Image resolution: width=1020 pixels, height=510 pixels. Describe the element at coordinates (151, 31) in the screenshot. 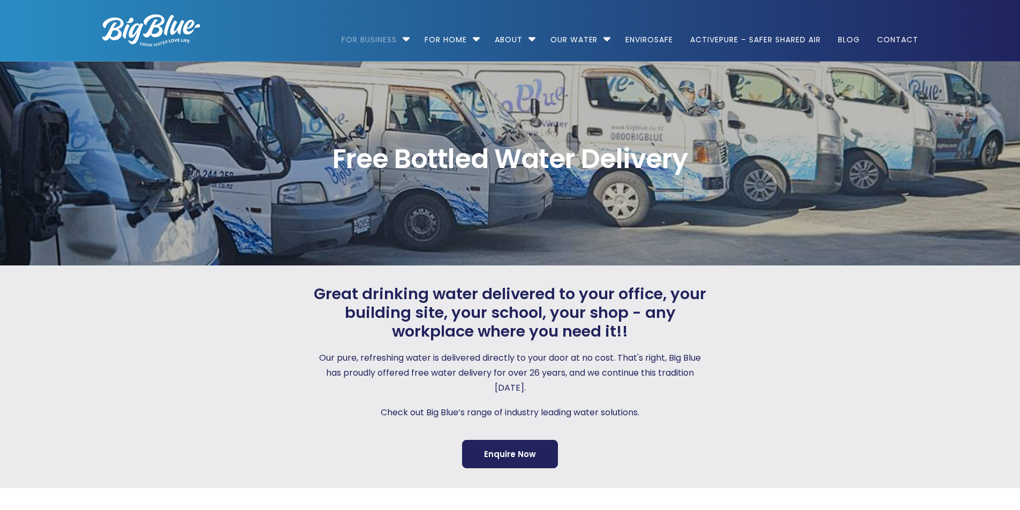

I see `img: logo` at that location.